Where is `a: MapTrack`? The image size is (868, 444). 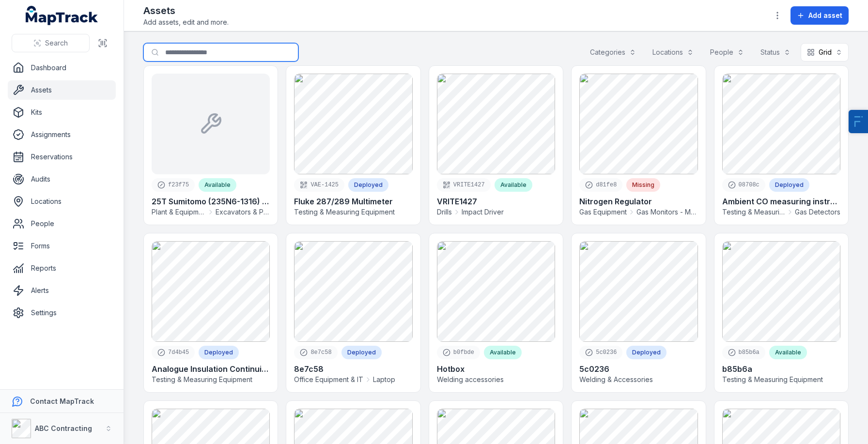 a: MapTrack is located at coordinates (62, 16).